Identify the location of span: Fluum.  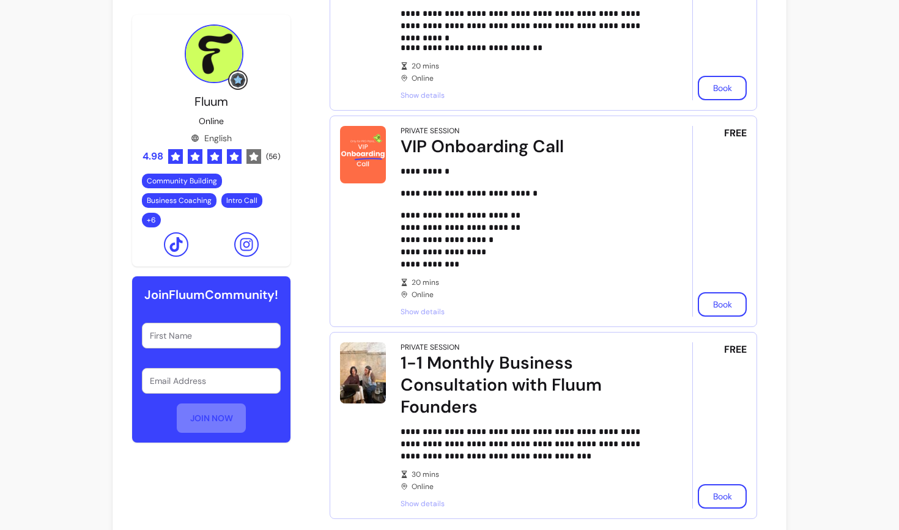
(211, 102).